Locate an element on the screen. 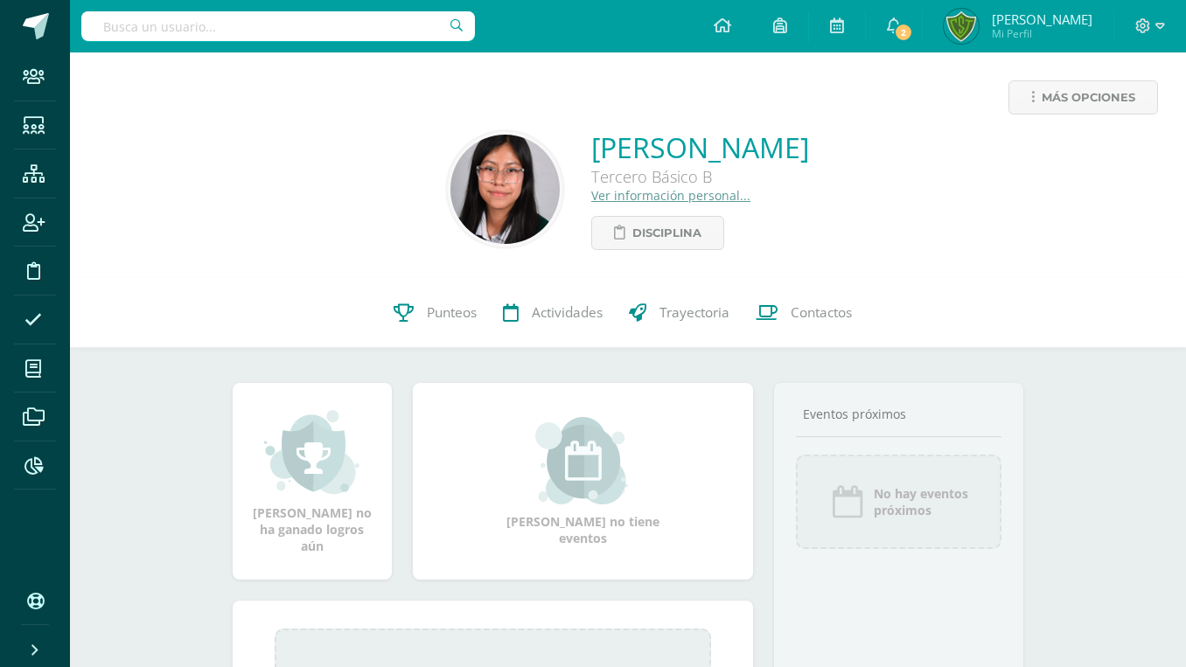 This screenshot has width=1186, height=667. img: achievement_small.png is located at coordinates (311, 452).